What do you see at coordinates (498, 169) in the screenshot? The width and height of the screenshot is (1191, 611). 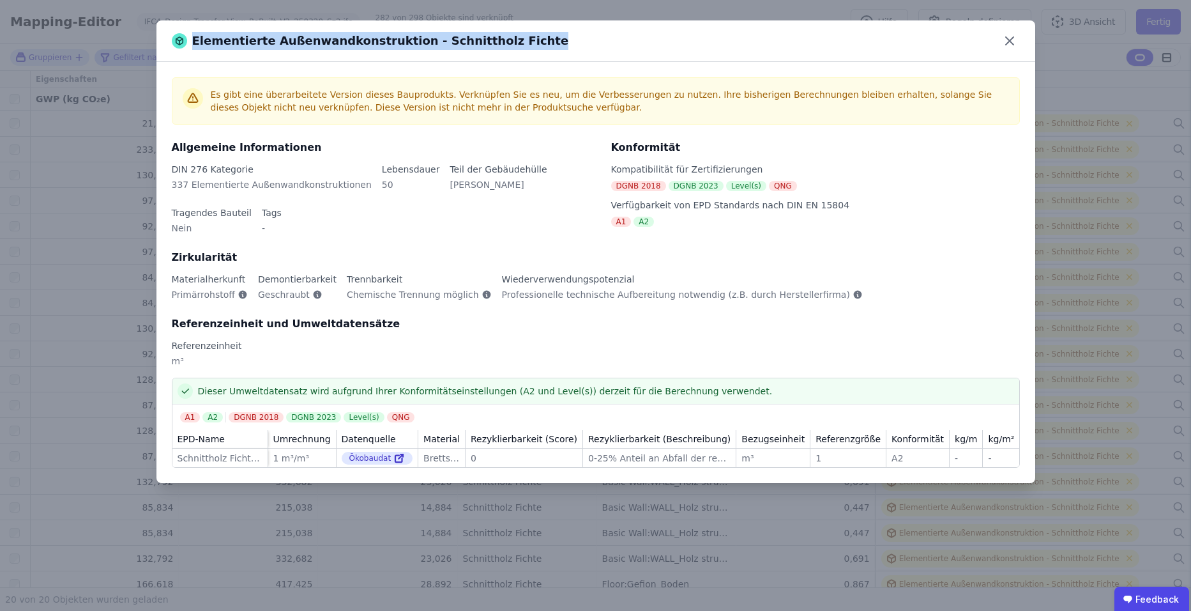 I see `div: Teil der Gebäudehülle` at bounding box center [498, 169].